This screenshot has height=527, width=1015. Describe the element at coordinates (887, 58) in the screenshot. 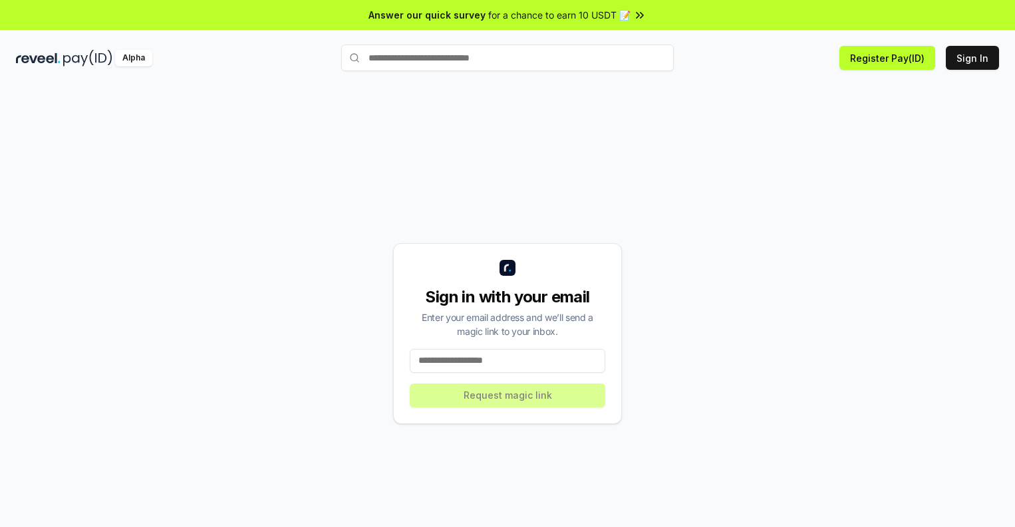

I see `button: Register Pay(ID)` at that location.